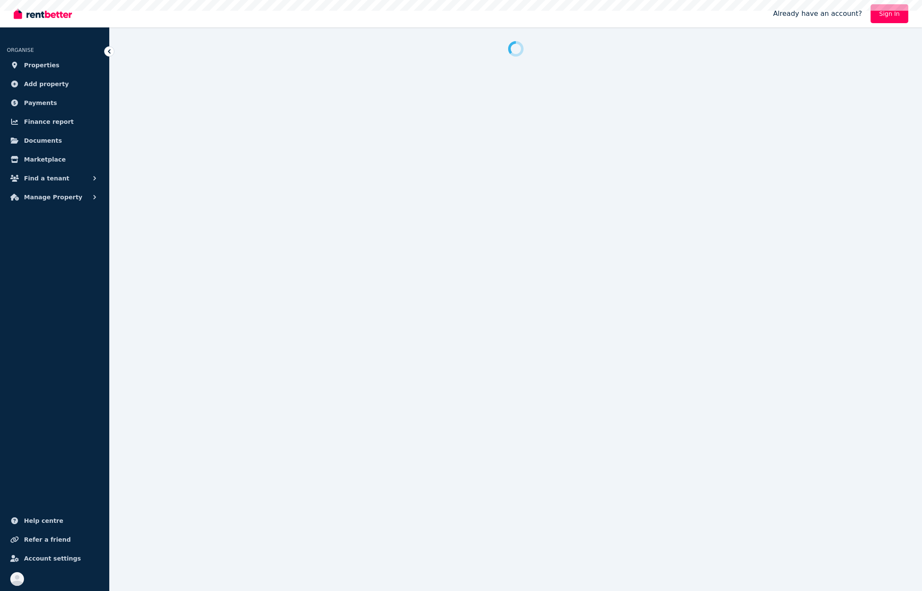 This screenshot has width=922, height=591. Describe the element at coordinates (47, 540) in the screenshot. I see `span: Refer a friend` at that location.